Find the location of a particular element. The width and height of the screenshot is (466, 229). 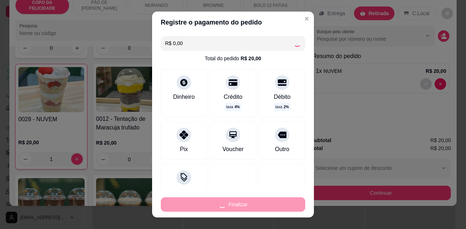

div: Outro is located at coordinates (282, 149).